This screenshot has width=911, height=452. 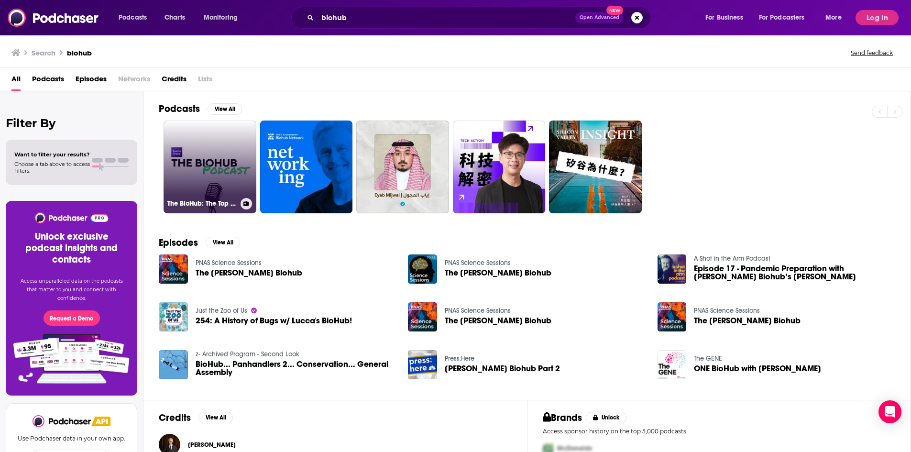 What do you see at coordinates (877, 18) in the screenshot?
I see `button: Log In` at bounding box center [877, 18].